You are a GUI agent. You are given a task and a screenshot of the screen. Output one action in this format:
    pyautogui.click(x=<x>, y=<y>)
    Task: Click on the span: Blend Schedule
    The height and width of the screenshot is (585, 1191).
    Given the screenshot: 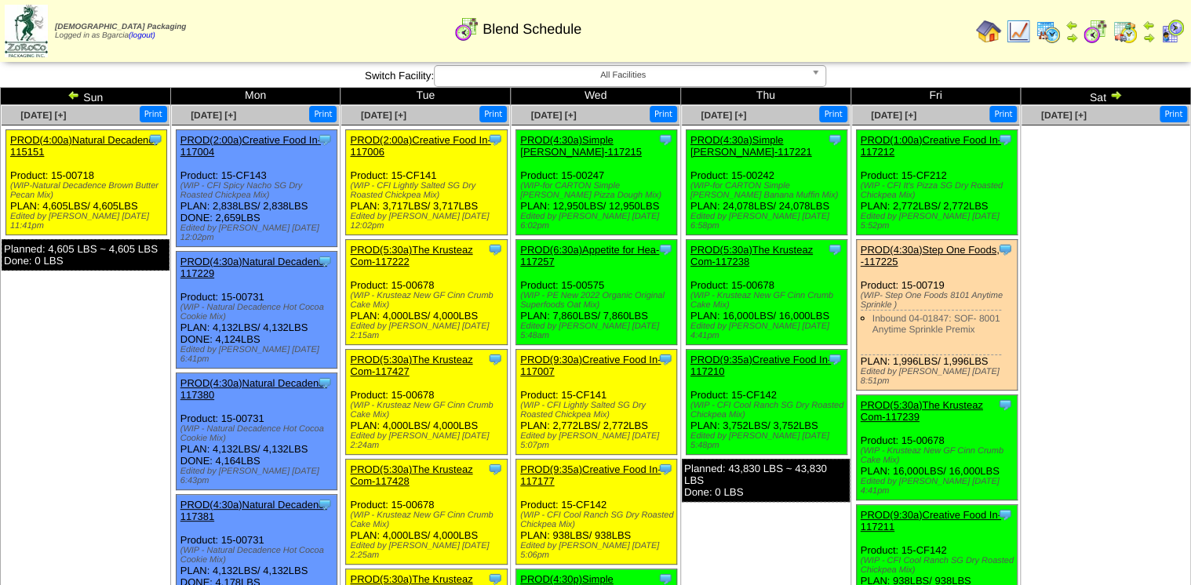 What is the action you would take?
    pyautogui.click(x=532, y=29)
    